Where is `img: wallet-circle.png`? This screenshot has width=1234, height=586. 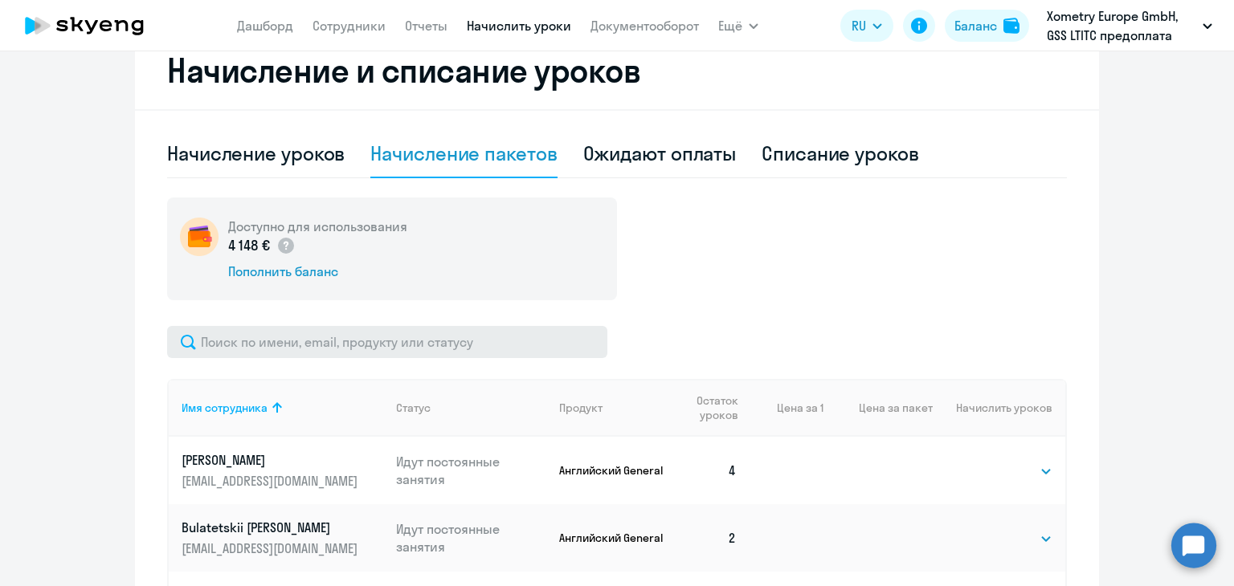
img: wallet-circle.png is located at coordinates (199, 237).